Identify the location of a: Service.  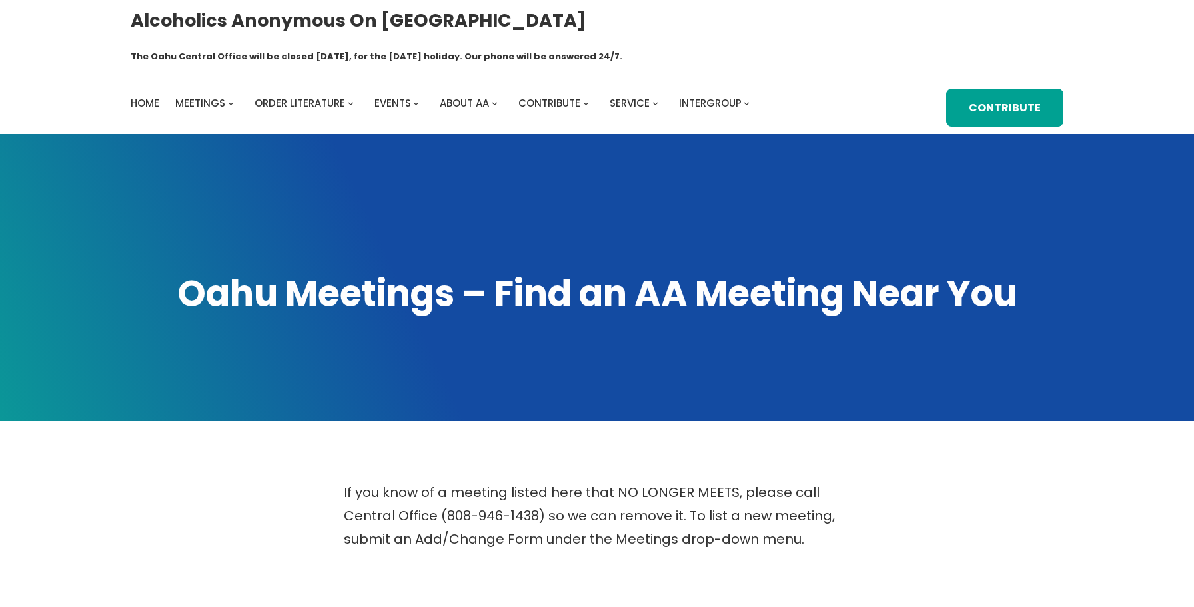
(630, 103).